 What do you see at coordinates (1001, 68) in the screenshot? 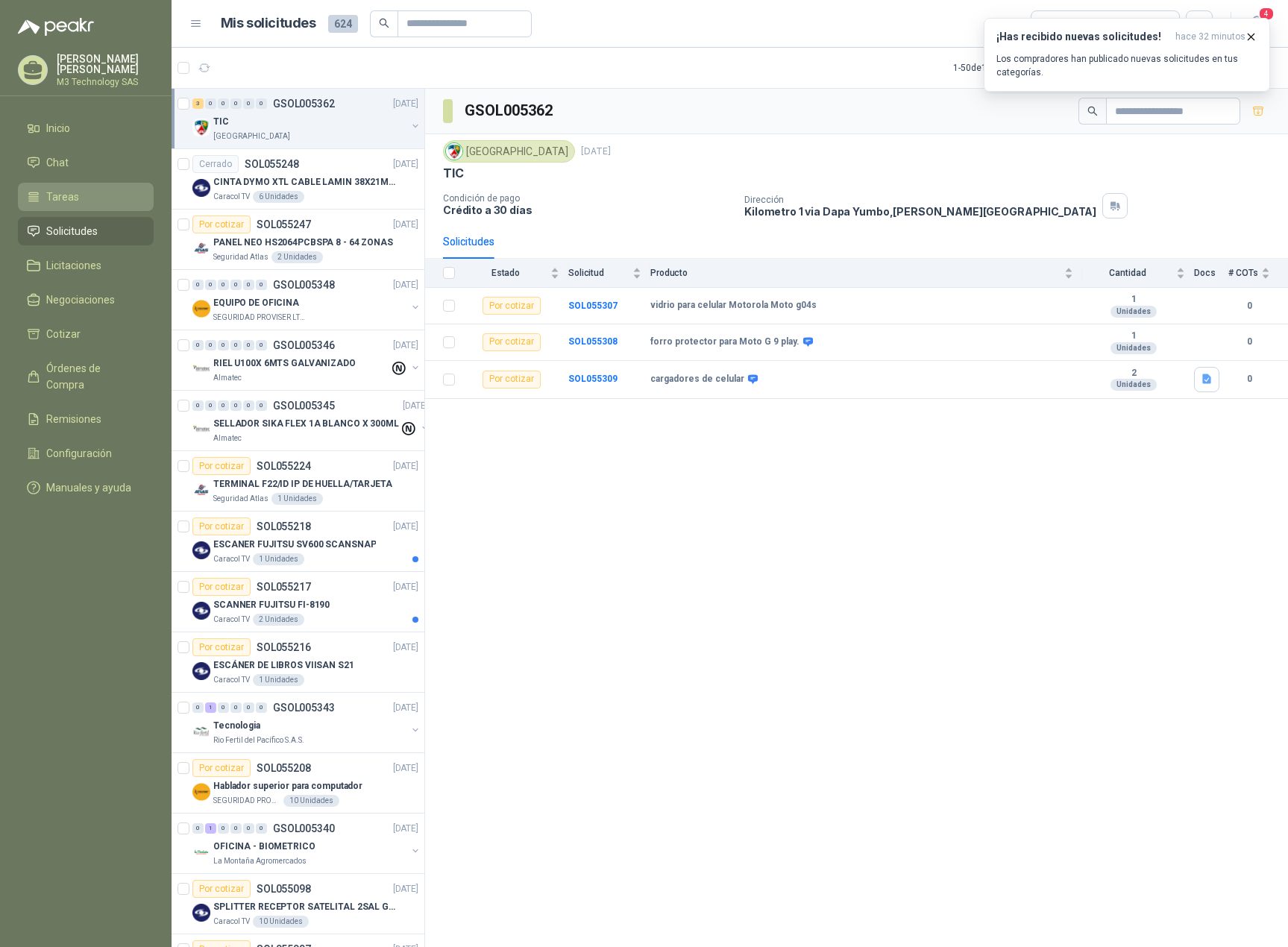
I see `div: 1 - 50 de 1214` at bounding box center [1001, 68].